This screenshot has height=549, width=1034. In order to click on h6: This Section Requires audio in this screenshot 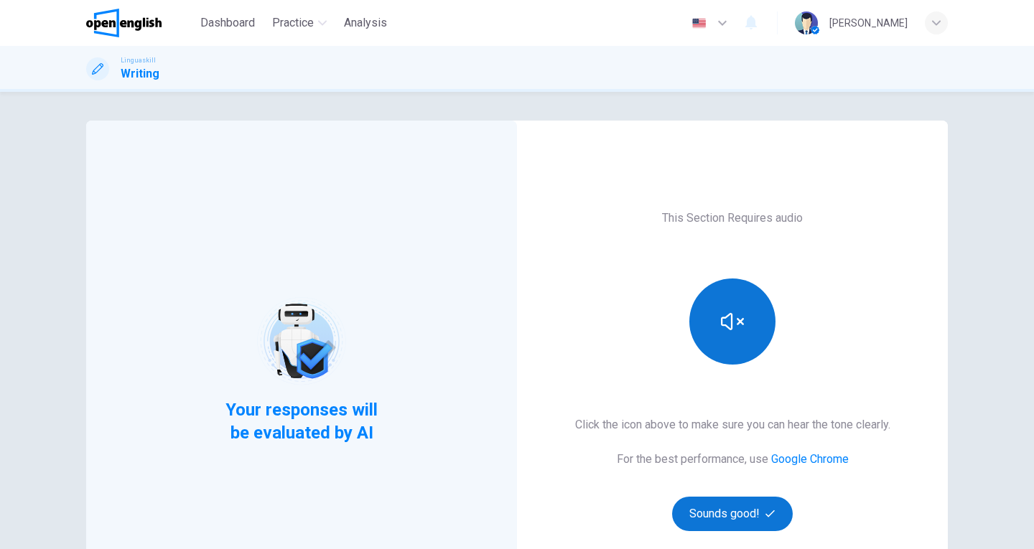, I will do `click(732, 218)`.